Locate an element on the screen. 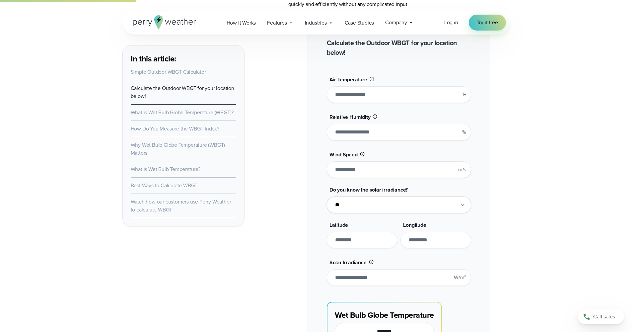  a: Call sales is located at coordinates (601, 317).